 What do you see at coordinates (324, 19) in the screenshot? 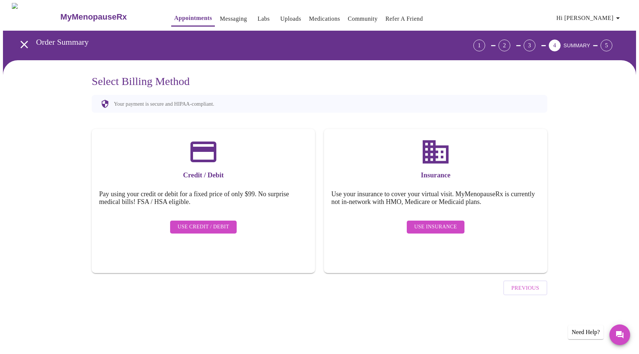
I see `a: Medications` at bounding box center [324, 19].